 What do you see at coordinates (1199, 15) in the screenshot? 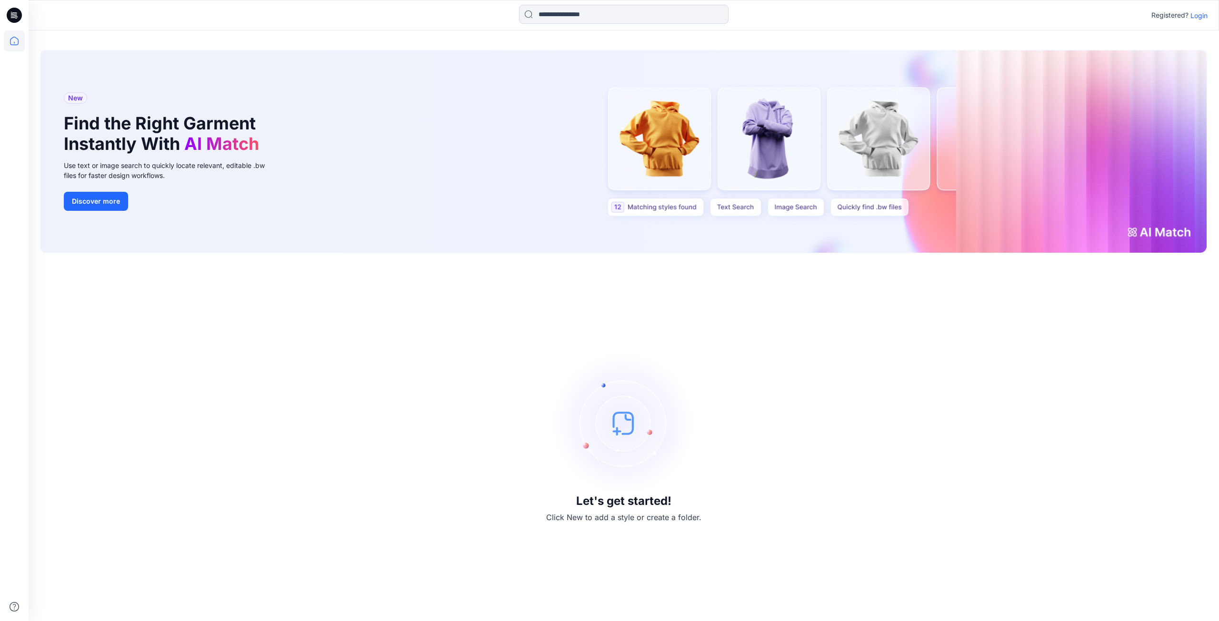
I see `p: Login` at bounding box center [1199, 15].